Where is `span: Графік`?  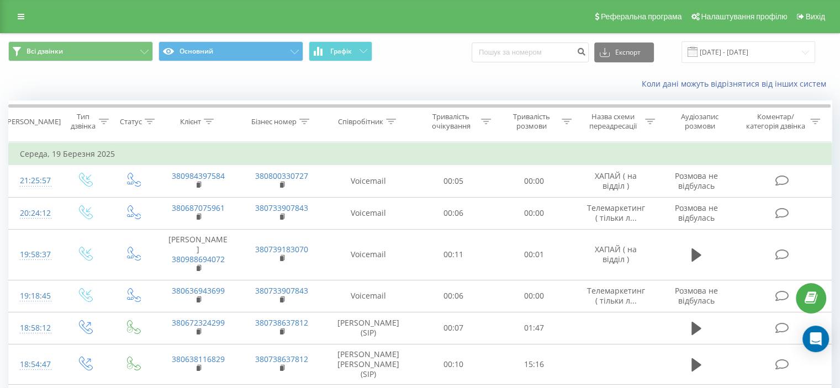 span: Графік is located at coordinates (341, 51).